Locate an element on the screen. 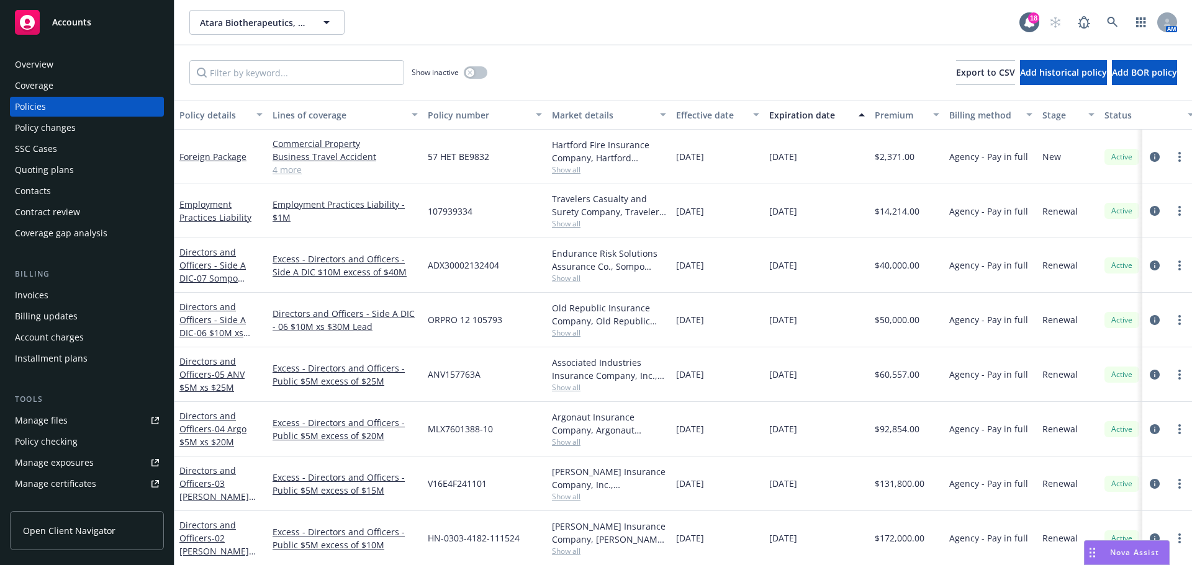  div: Billing is located at coordinates (87, 274).